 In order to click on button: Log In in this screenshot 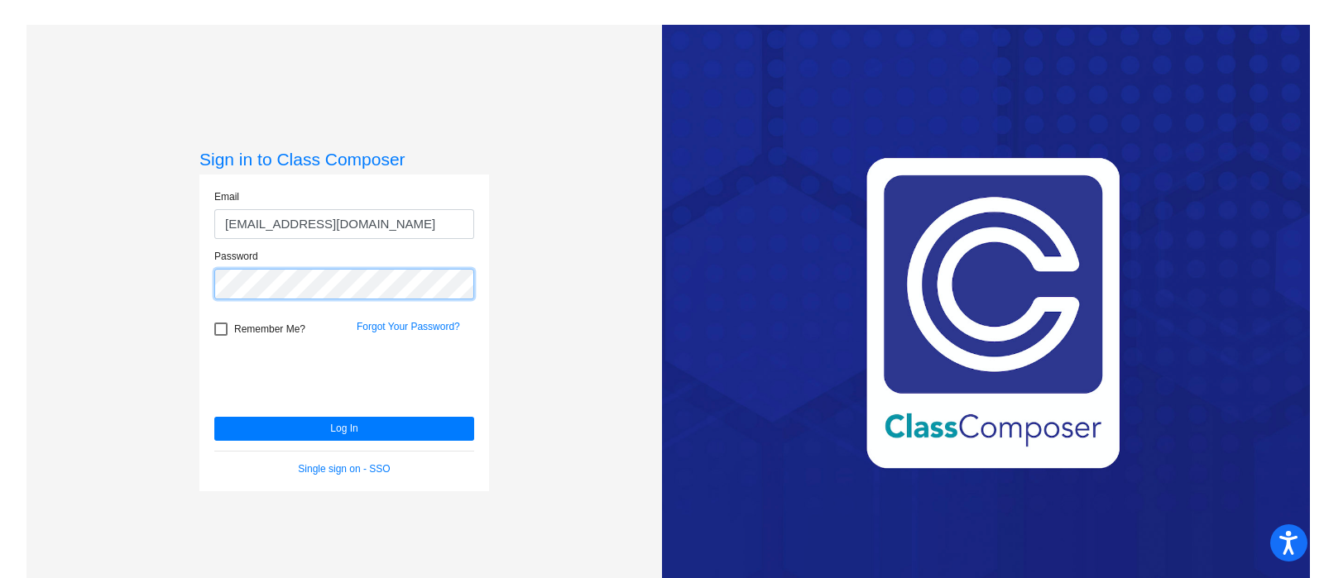, I will do `click(344, 429)`.